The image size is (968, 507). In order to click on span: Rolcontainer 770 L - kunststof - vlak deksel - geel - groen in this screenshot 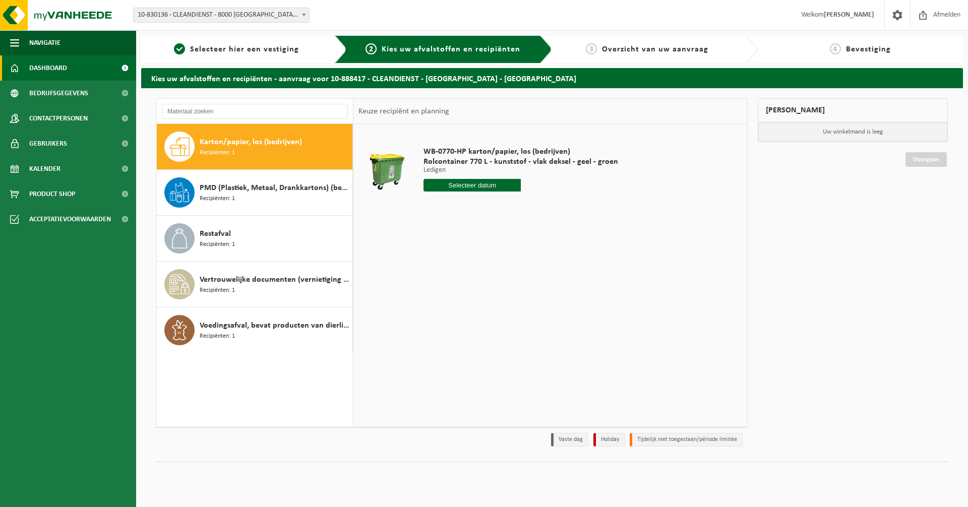, I will do `click(521, 162)`.